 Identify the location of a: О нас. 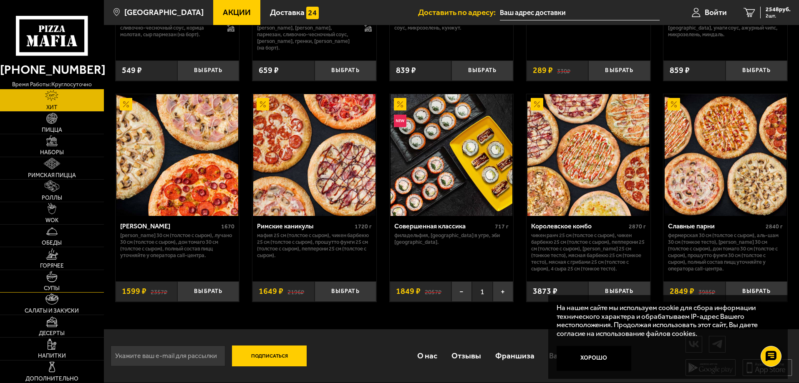
(427, 356).